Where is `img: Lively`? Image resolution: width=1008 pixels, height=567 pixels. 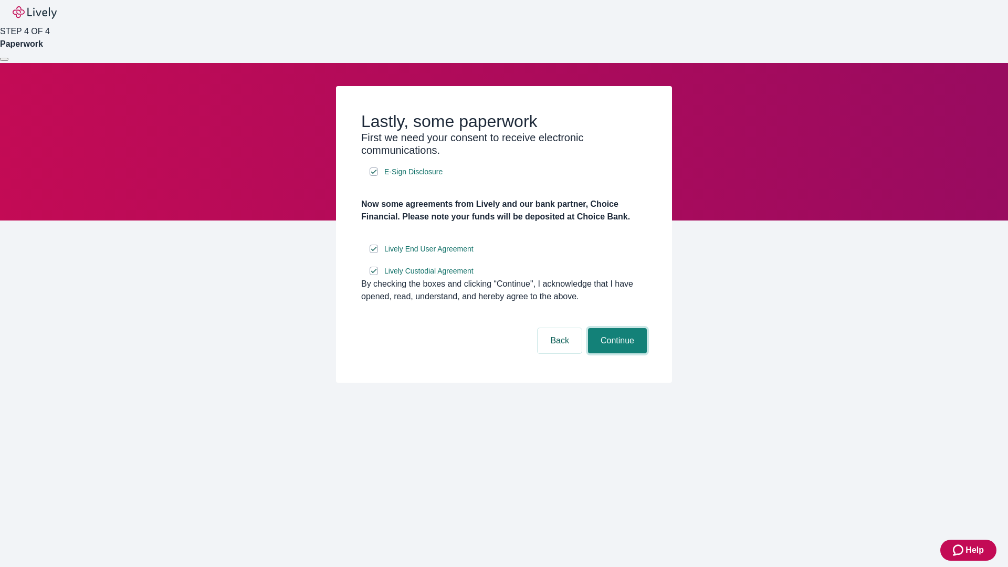 img: Lively is located at coordinates (35, 13).